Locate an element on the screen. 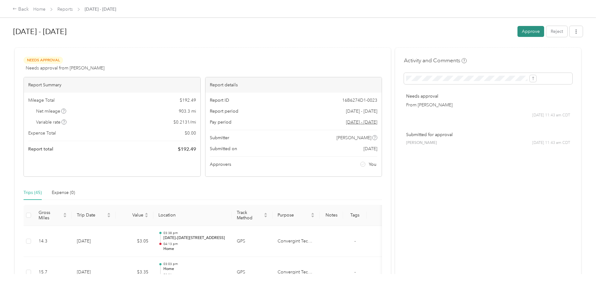 Image resolution: width=599 pixels, height=285 pixels. td: Convergint Technologies is located at coordinates (296, 242).